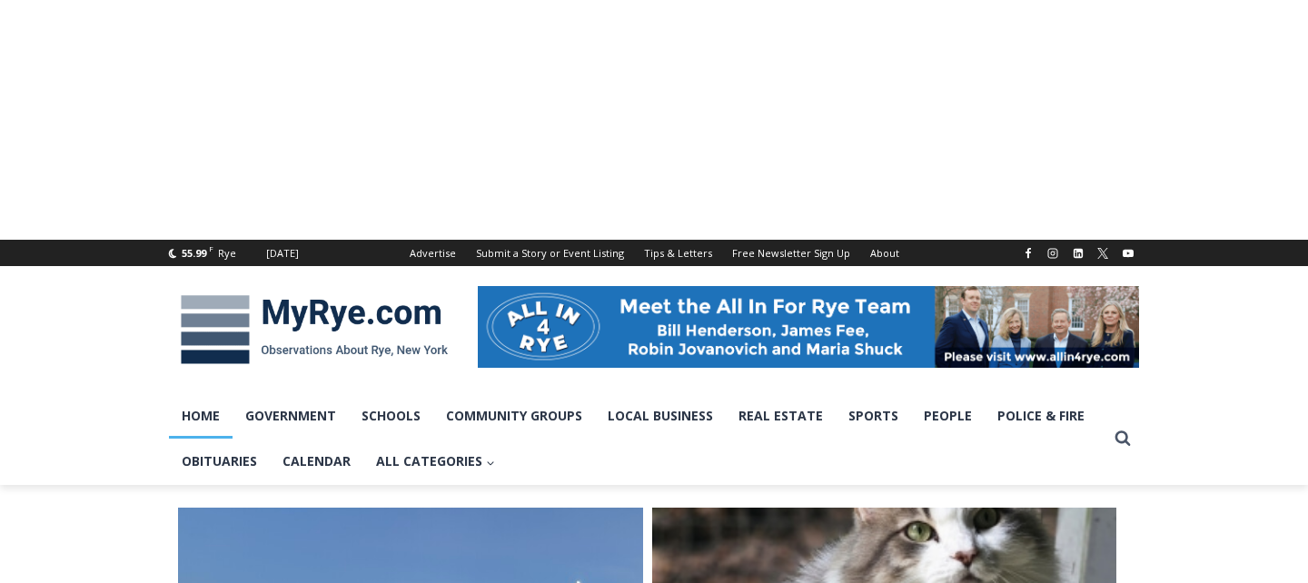 This screenshot has height=583, width=1308. Describe the element at coordinates (1123, 439) in the screenshot. I see `button: View Search Form` at that location.